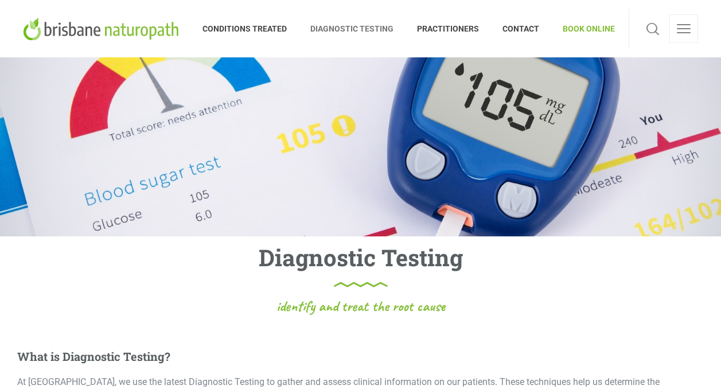 This screenshot has height=389, width=721. Describe the element at coordinates (448, 29) in the screenshot. I see `a: PRACTITIONERS` at that location.